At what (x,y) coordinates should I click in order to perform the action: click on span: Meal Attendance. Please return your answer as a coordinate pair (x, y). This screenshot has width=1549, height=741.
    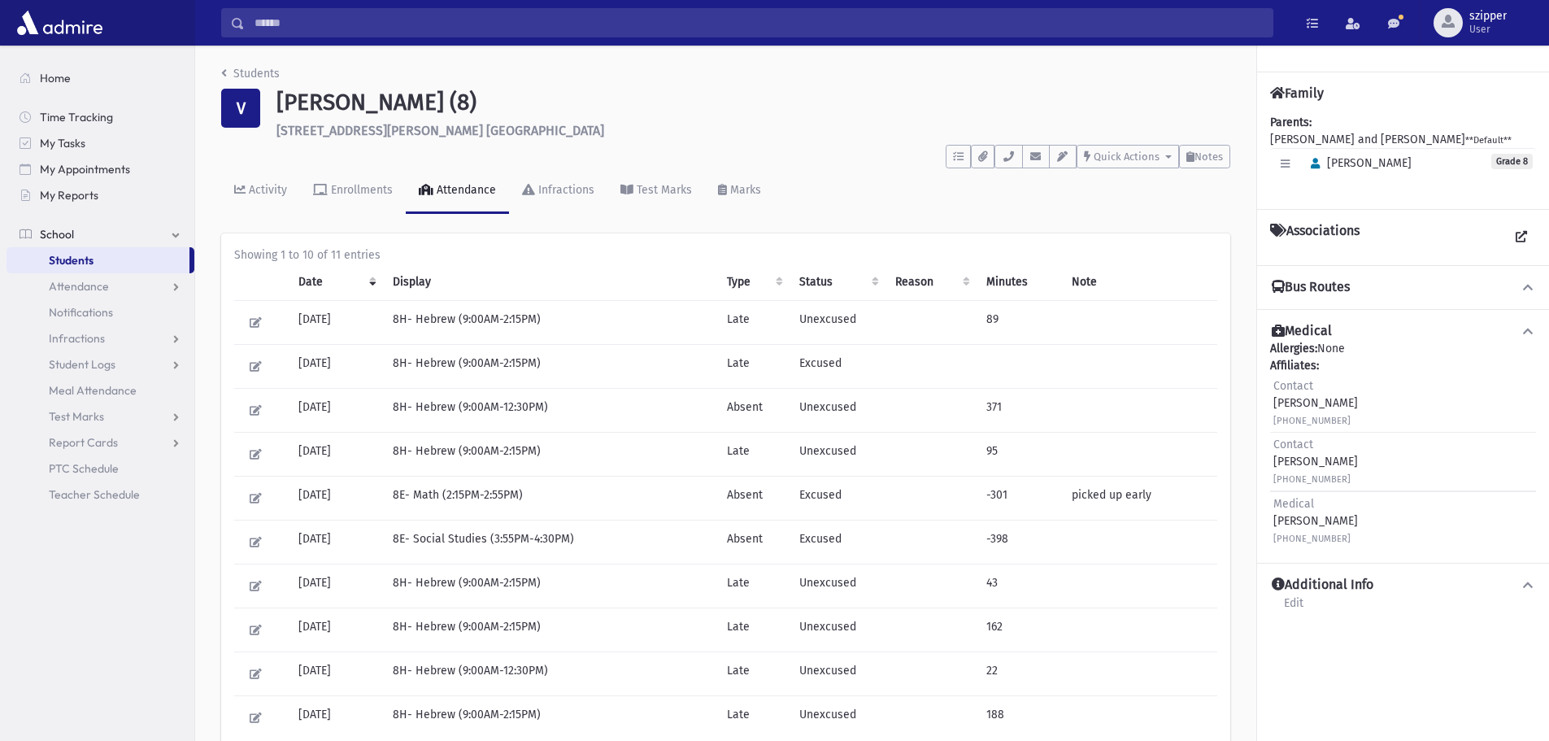
    Looking at the image, I should click on (93, 390).